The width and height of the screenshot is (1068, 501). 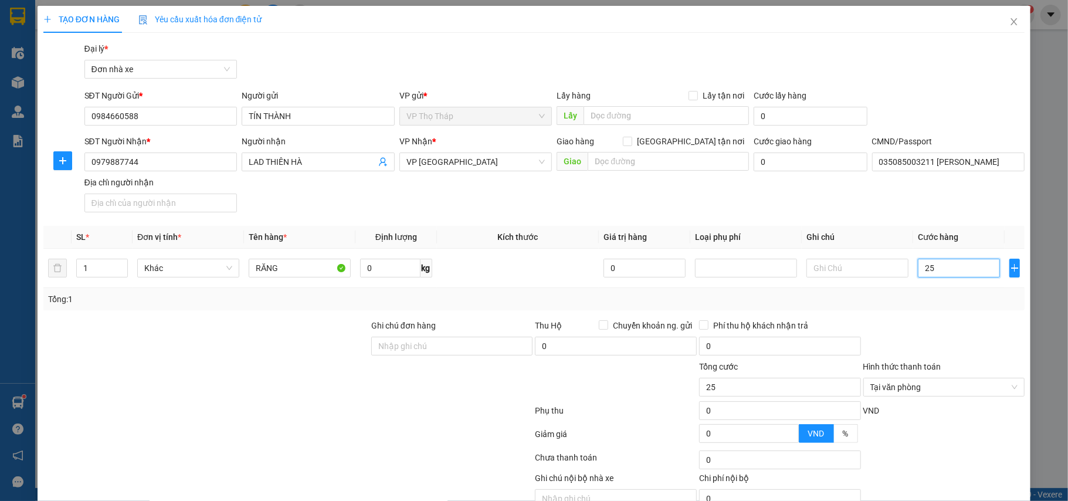 I want to click on span: Tổng cước, so click(x=718, y=366).